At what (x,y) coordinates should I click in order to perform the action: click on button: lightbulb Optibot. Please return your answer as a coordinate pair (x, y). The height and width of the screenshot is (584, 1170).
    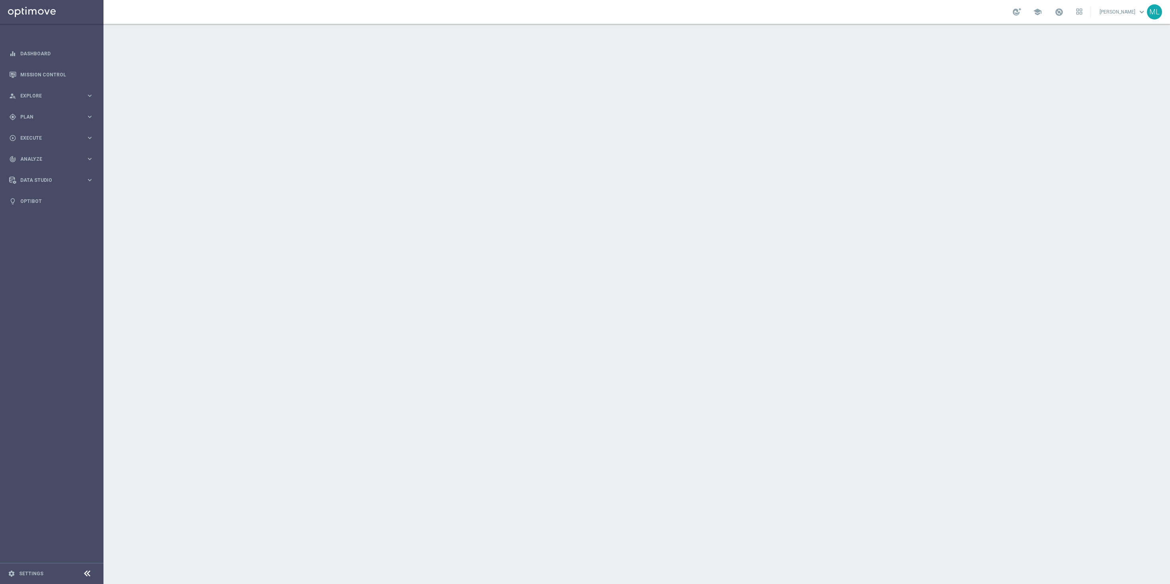
    Looking at the image, I should click on (51, 201).